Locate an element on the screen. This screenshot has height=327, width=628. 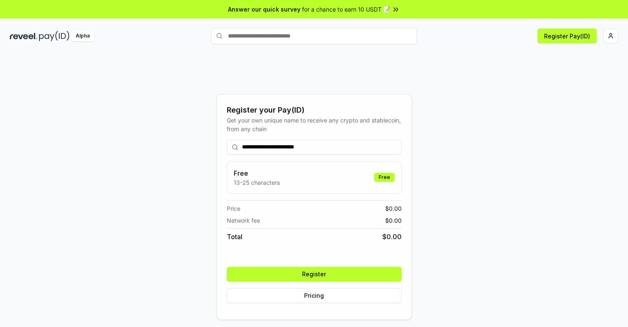
button: Register Pay(ID) is located at coordinates (567, 36).